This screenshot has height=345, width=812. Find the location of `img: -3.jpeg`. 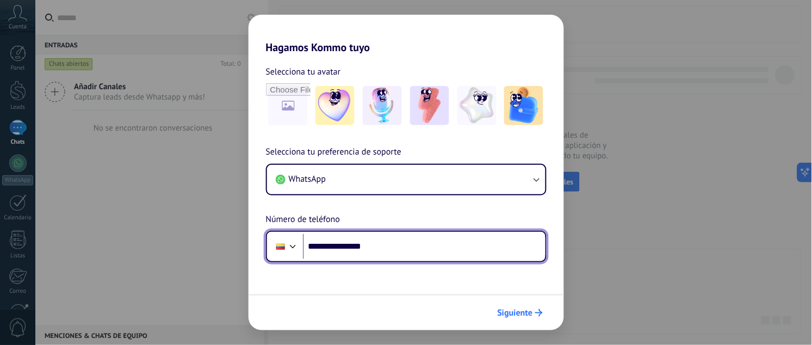

img: -3.jpeg is located at coordinates (430, 106).